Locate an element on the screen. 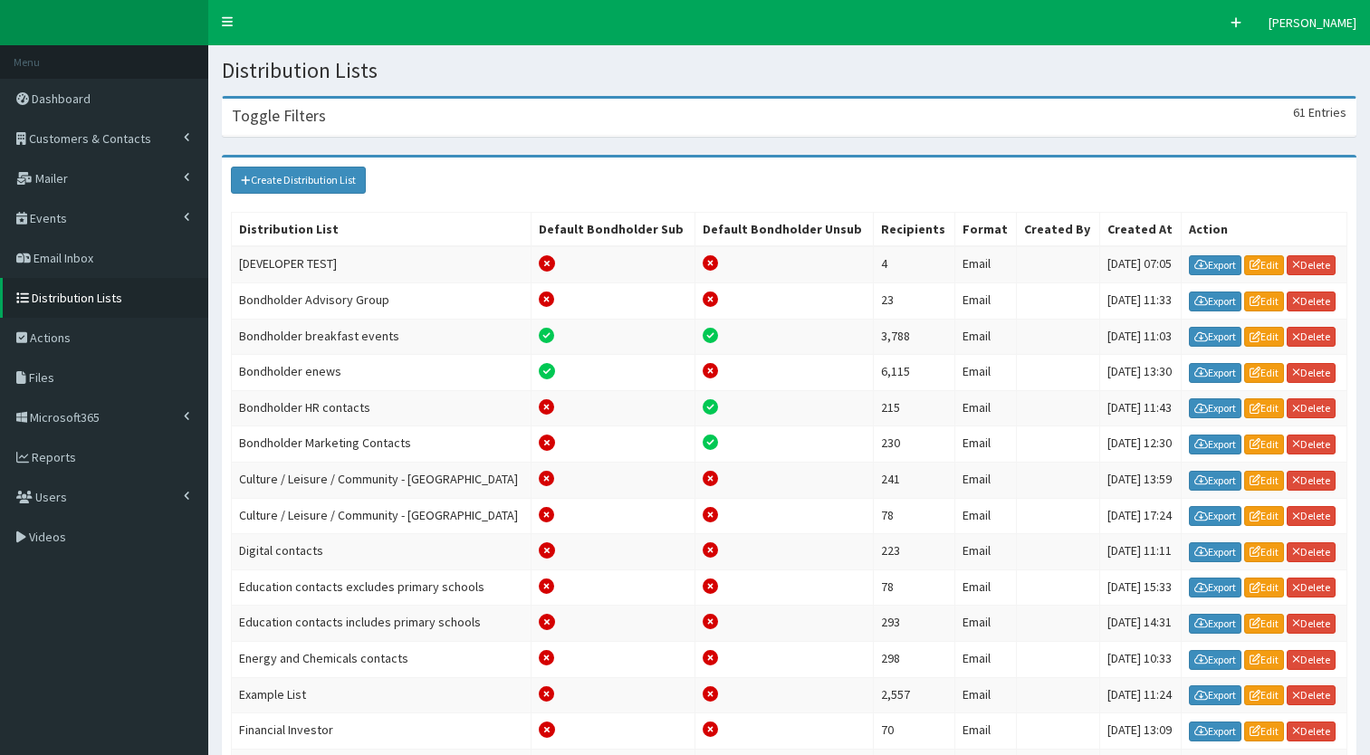  span: 61 is located at coordinates (1299, 112).